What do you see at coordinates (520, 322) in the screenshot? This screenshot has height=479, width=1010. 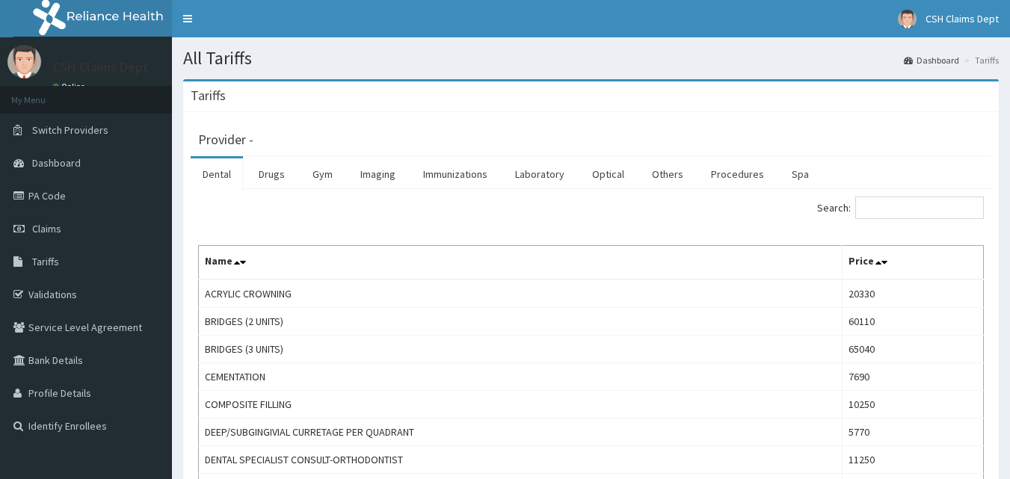 I see `td: BRIDGES (2 UNITS)` at bounding box center [520, 322].